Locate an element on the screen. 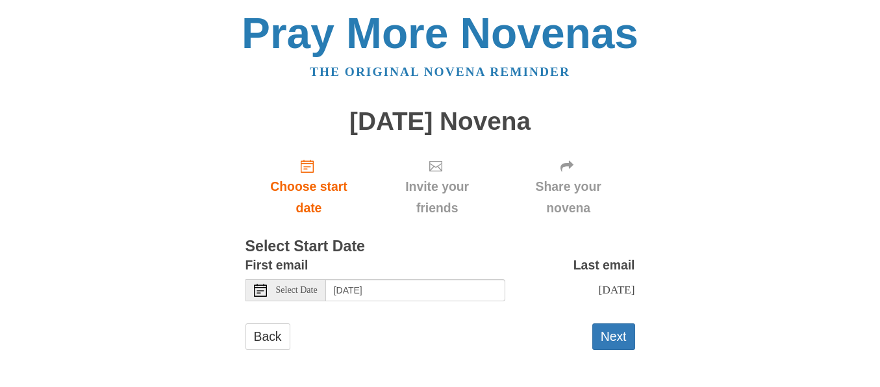 This screenshot has width=880, height=387. span: Choose start date is located at coordinates (309, 197).